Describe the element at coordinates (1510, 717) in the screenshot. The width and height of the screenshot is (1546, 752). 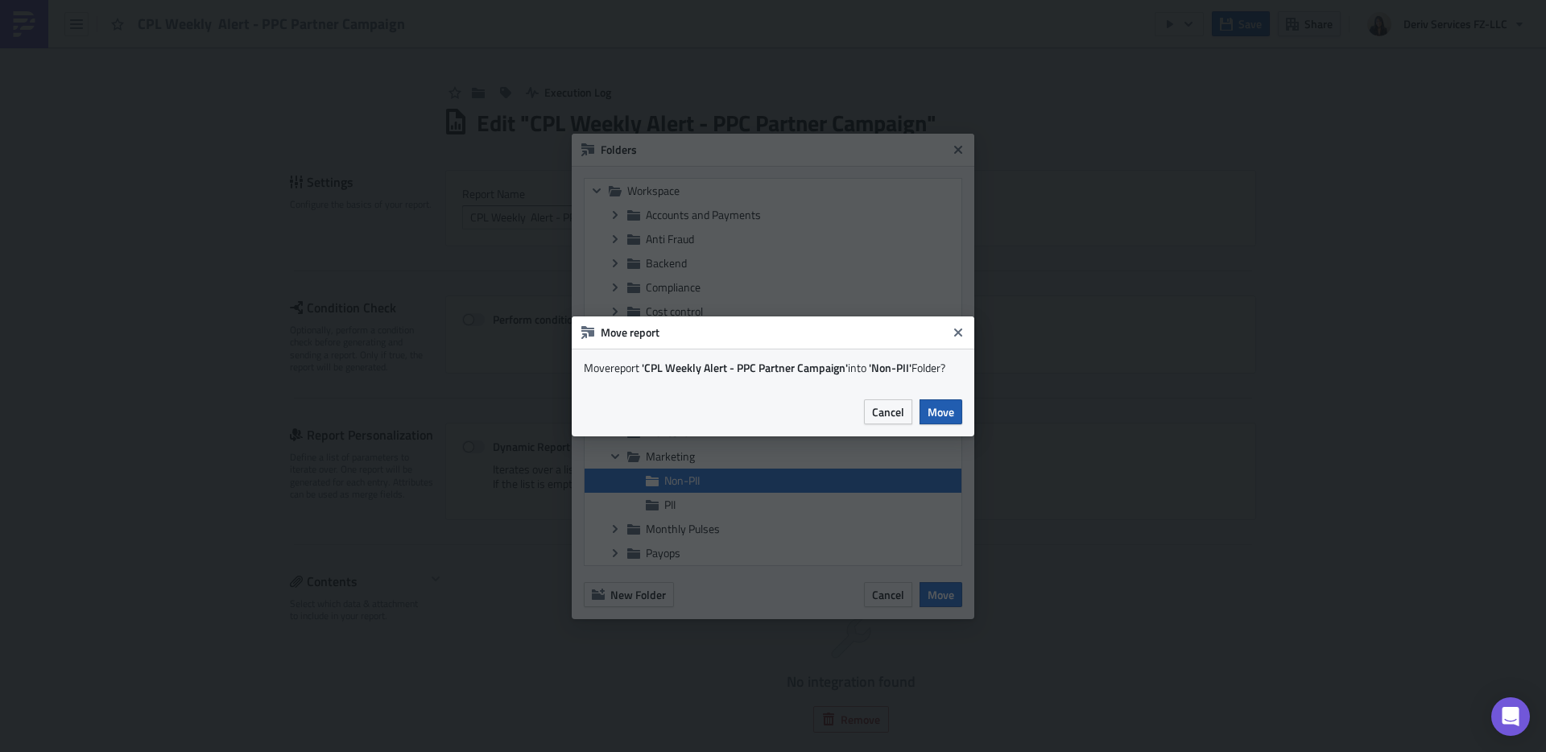
I see `div: Open Intercom Messenger` at that location.